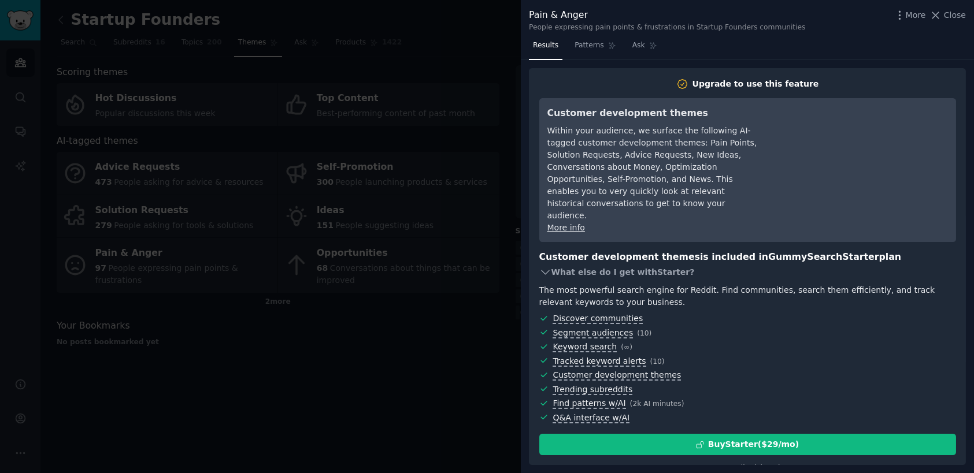  Describe the element at coordinates (546, 46) in the screenshot. I see `span: Results` at that location.